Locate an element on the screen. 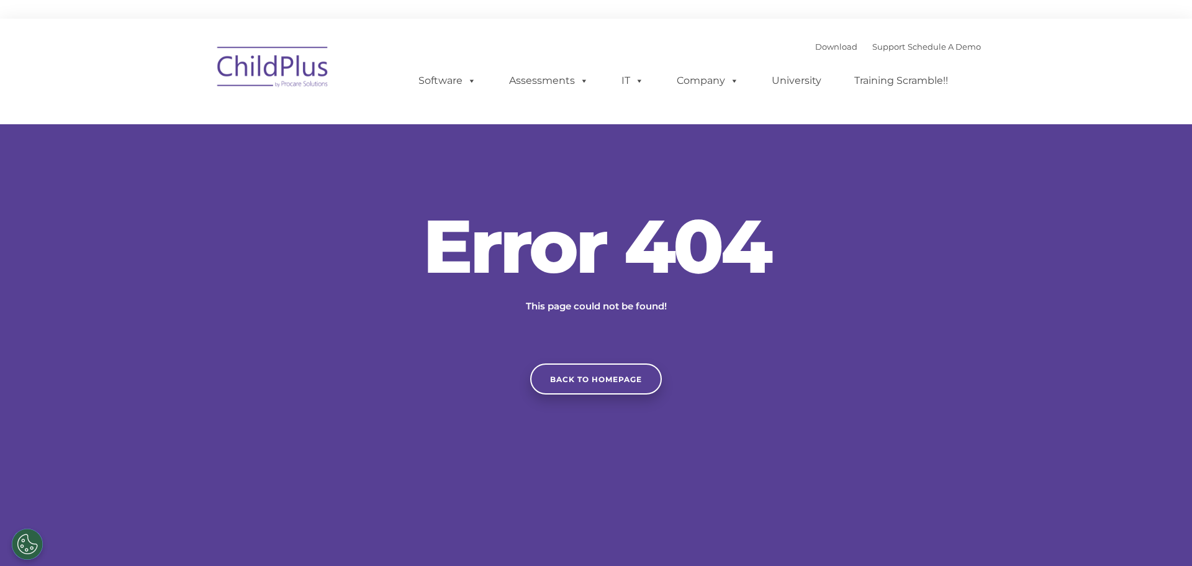 The height and width of the screenshot is (566, 1192). a: Support is located at coordinates (889, 47).